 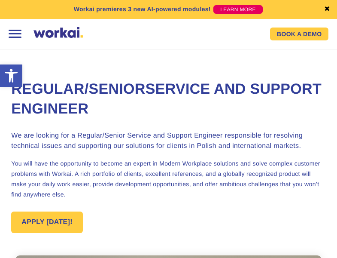 I want to click on a: BOOK A DEMO, so click(x=299, y=34).